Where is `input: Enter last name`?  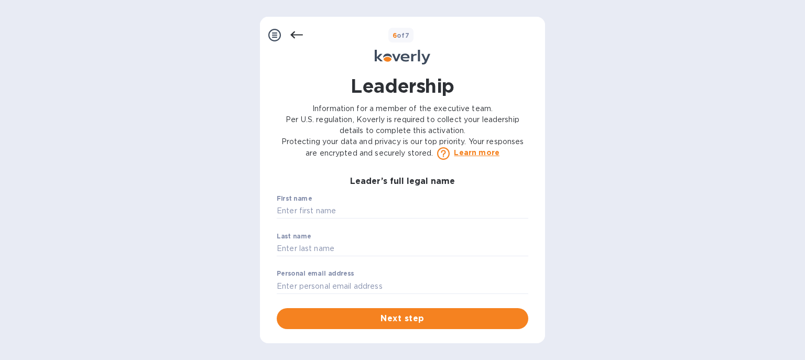 input: Enter last name is located at coordinates (403, 249).